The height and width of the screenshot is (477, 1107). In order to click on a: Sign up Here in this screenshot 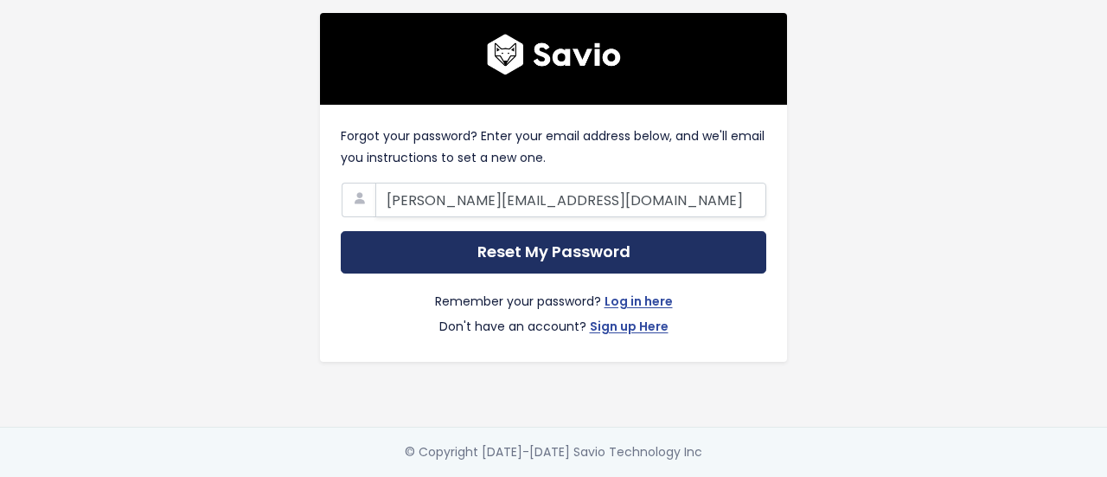, I will do `click(629, 328)`.